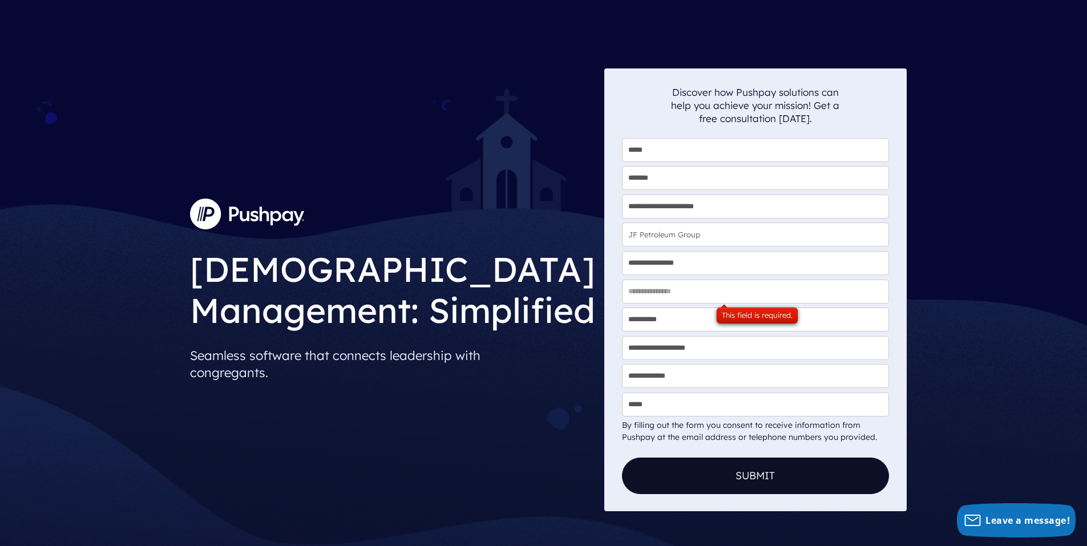 The height and width of the screenshot is (546, 1087). What do you see at coordinates (1016, 520) in the screenshot?
I see `button: Leave a message!` at bounding box center [1016, 520].